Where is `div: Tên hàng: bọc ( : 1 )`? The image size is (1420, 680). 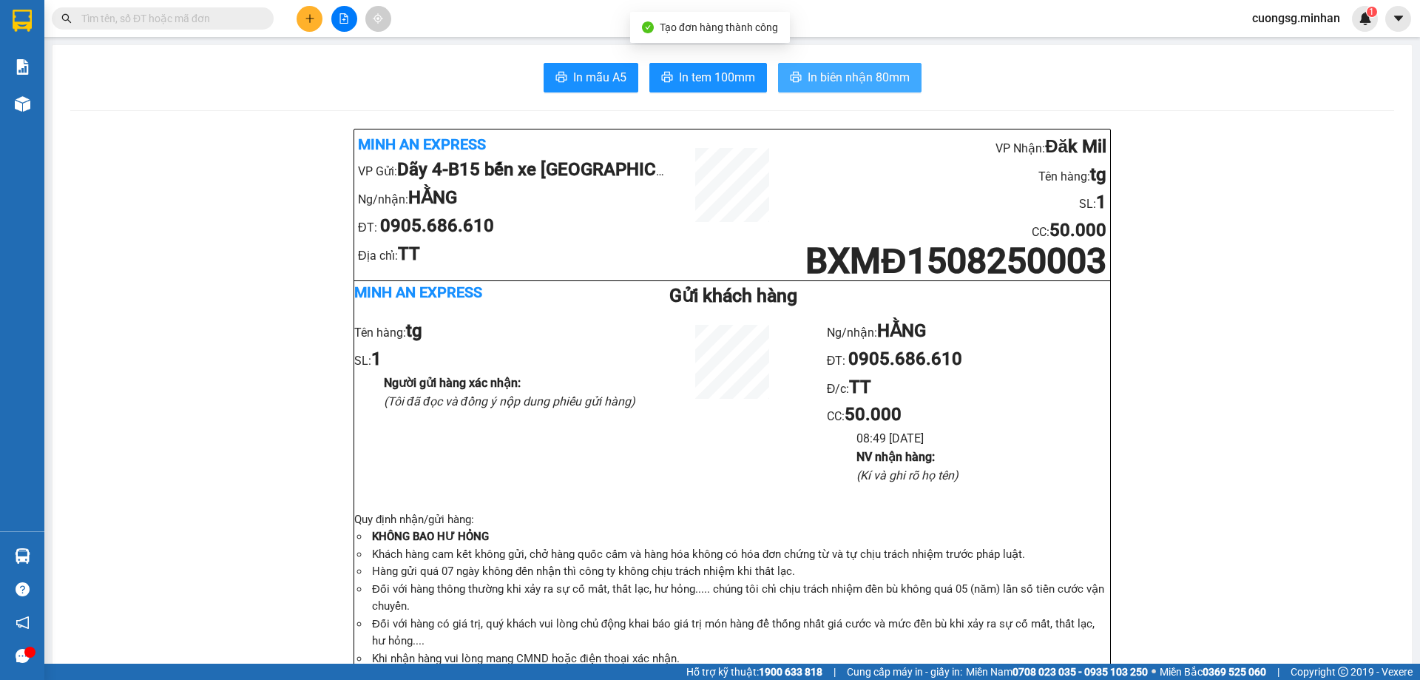
div: Tên hàng: bọc ( : 1 ) is located at coordinates (144, 113).